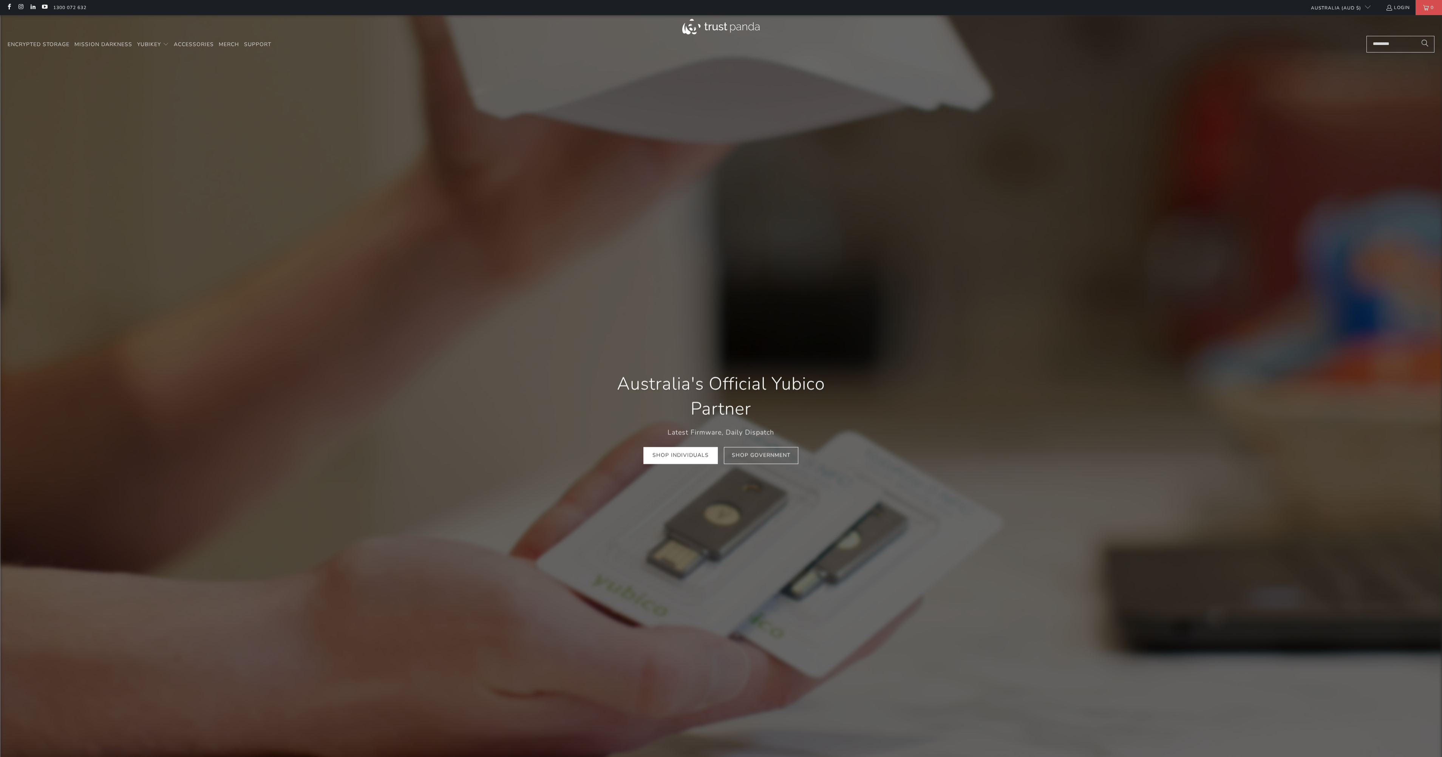  I want to click on a: Trust Panda Australia on YouTube, so click(44, 8).